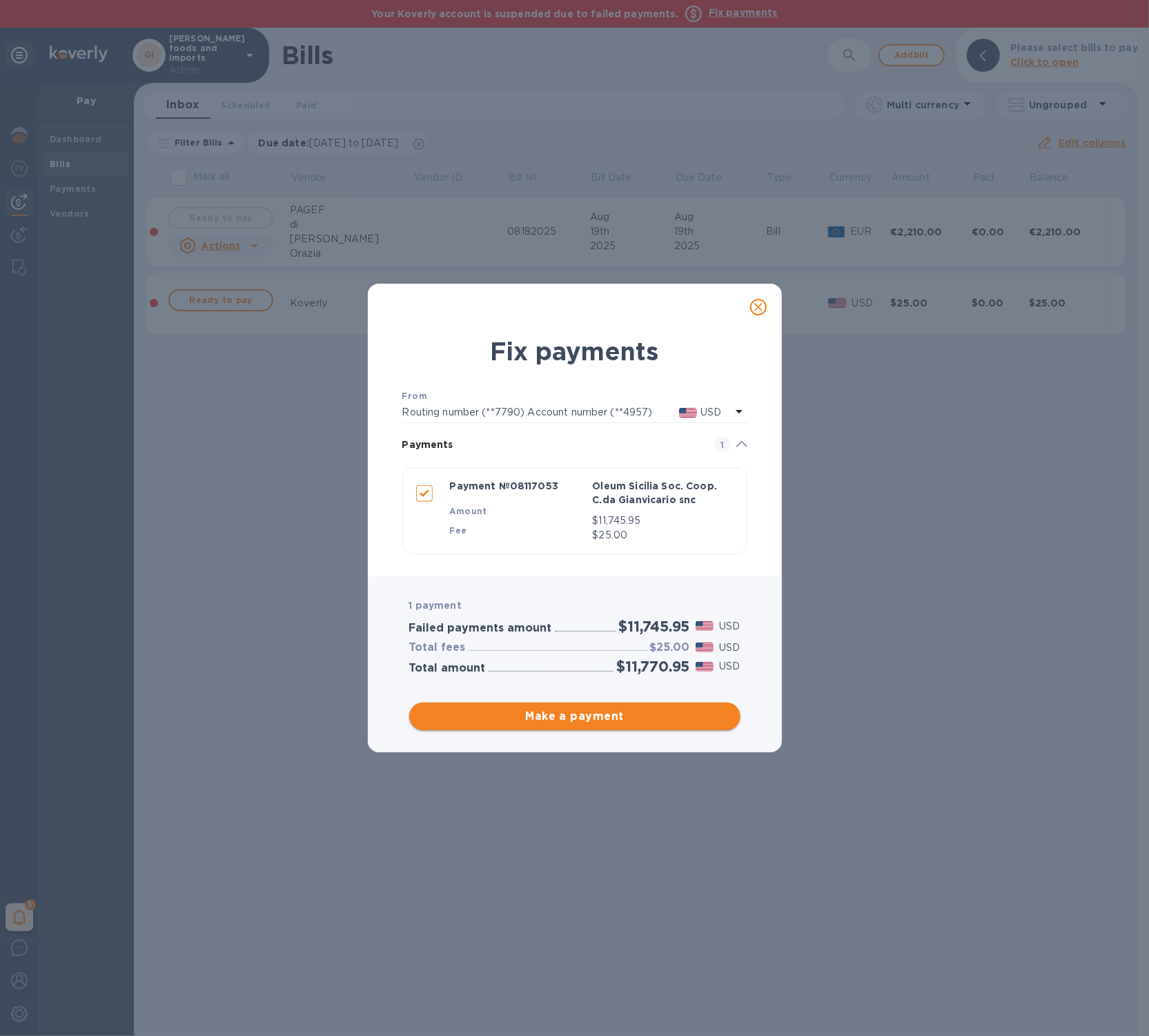 The height and width of the screenshot is (1036, 1149). What do you see at coordinates (575, 716) in the screenshot?
I see `span: Make a payment` at bounding box center [575, 716].